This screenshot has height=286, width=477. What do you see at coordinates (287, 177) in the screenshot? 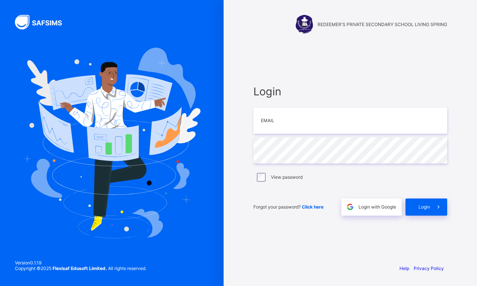
I see `label: View password` at bounding box center [287, 177].